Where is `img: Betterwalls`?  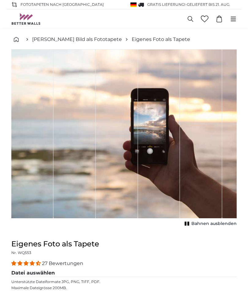
img: Betterwalls is located at coordinates (26, 19).